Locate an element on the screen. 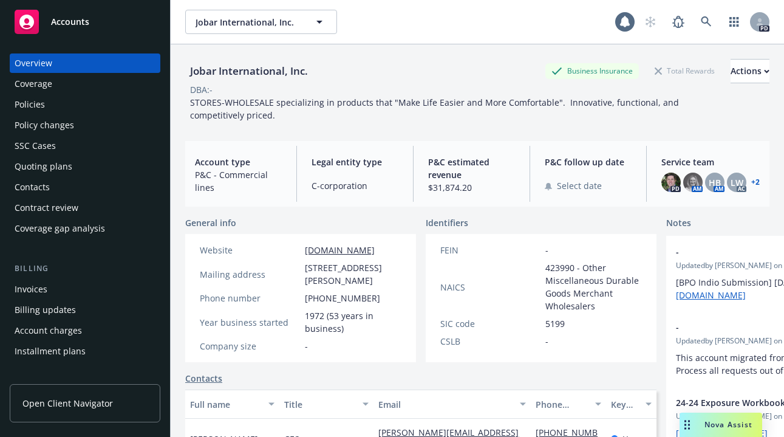  span: 5199 is located at coordinates (555, 323).